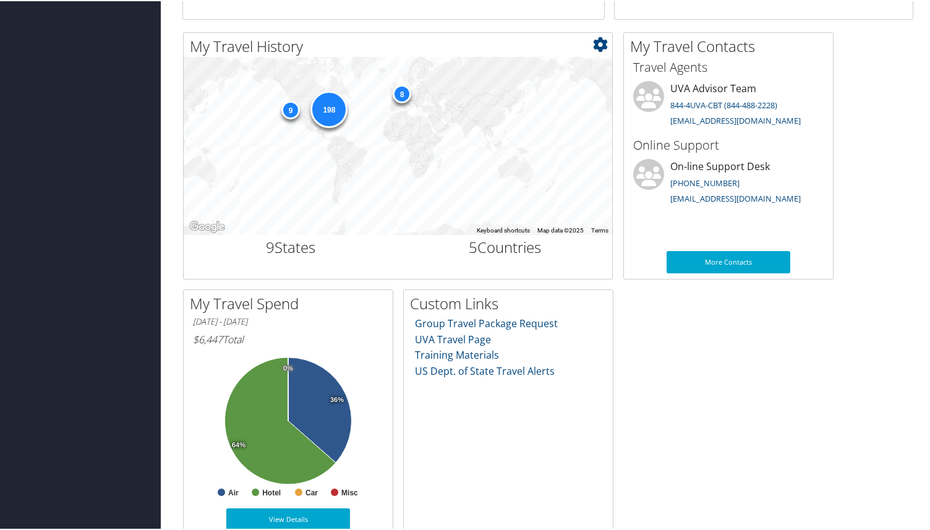 The width and height of the screenshot is (930, 530). What do you see at coordinates (207, 226) in the screenshot?
I see `img: Google` at bounding box center [207, 226].